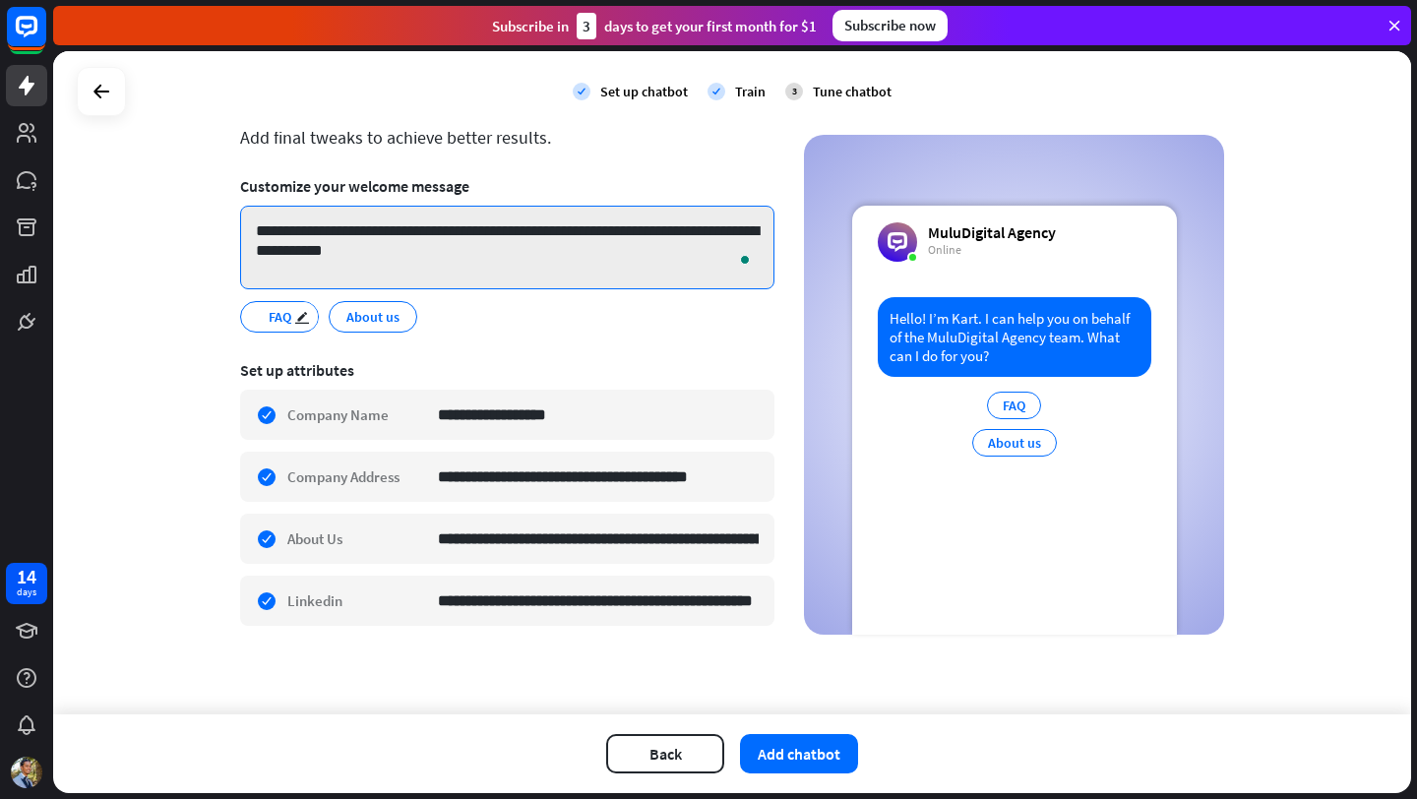 The height and width of the screenshot is (799, 1417). I want to click on button: Open LiveChat chat widget, so click(45, 37).